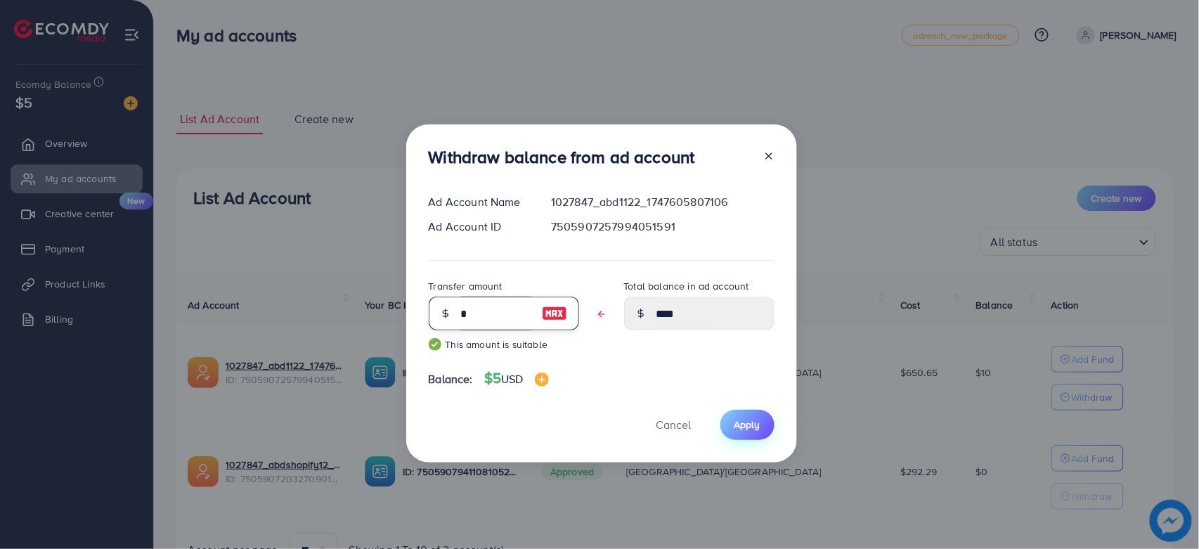 Image resolution: width=1199 pixels, height=549 pixels. Describe the element at coordinates (662, 226) in the screenshot. I see `div: 7505907257994051591` at that location.